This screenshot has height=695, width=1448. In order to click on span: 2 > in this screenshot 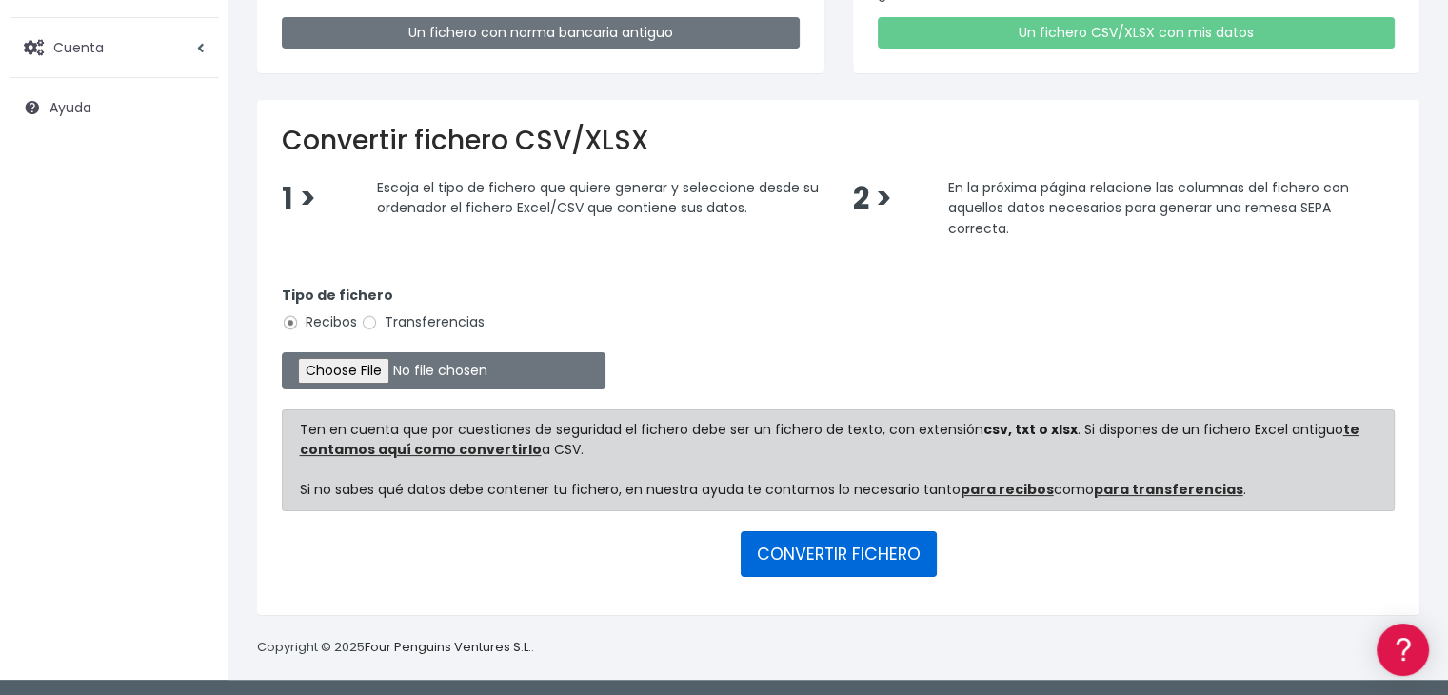, I will do `click(871, 198)`.